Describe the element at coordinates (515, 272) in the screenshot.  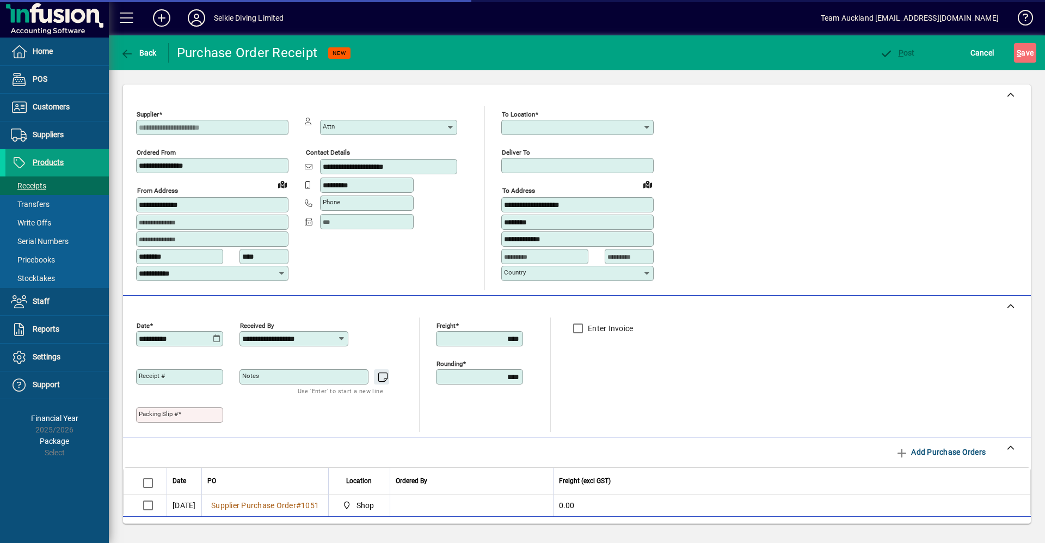
I see `mat-label: Country` at that location.